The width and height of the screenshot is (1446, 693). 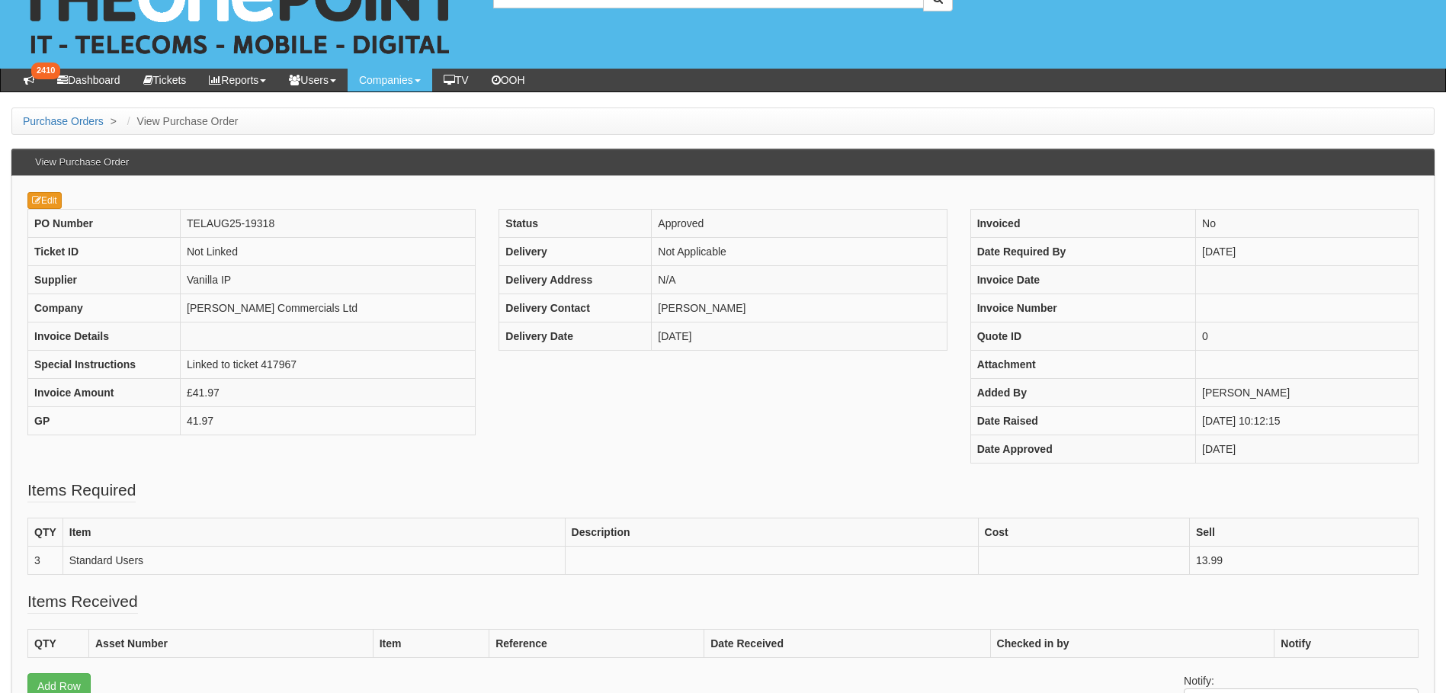 I want to click on th: Notify, so click(x=1346, y=643).